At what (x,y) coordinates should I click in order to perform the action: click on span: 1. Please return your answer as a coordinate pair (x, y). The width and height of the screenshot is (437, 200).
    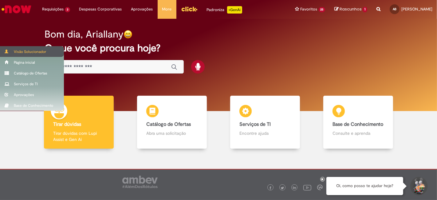
    Looking at the image, I should click on (364, 10).